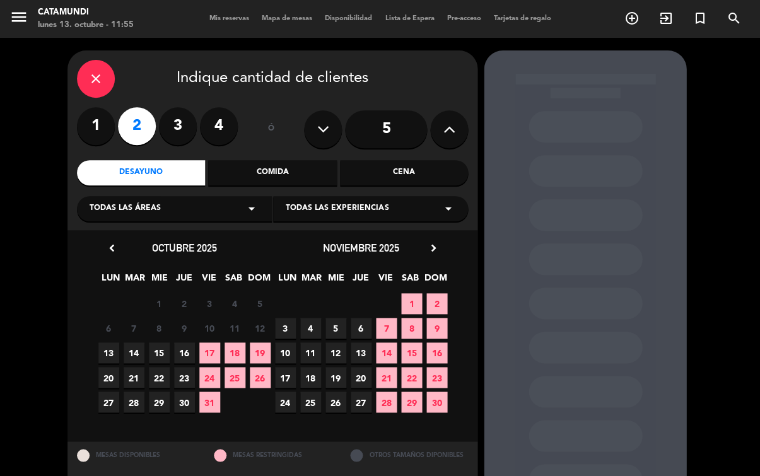 Image resolution: width=760 pixels, height=476 pixels. Describe the element at coordinates (361, 248) in the screenshot. I see `span: noviembre 2025` at that location.